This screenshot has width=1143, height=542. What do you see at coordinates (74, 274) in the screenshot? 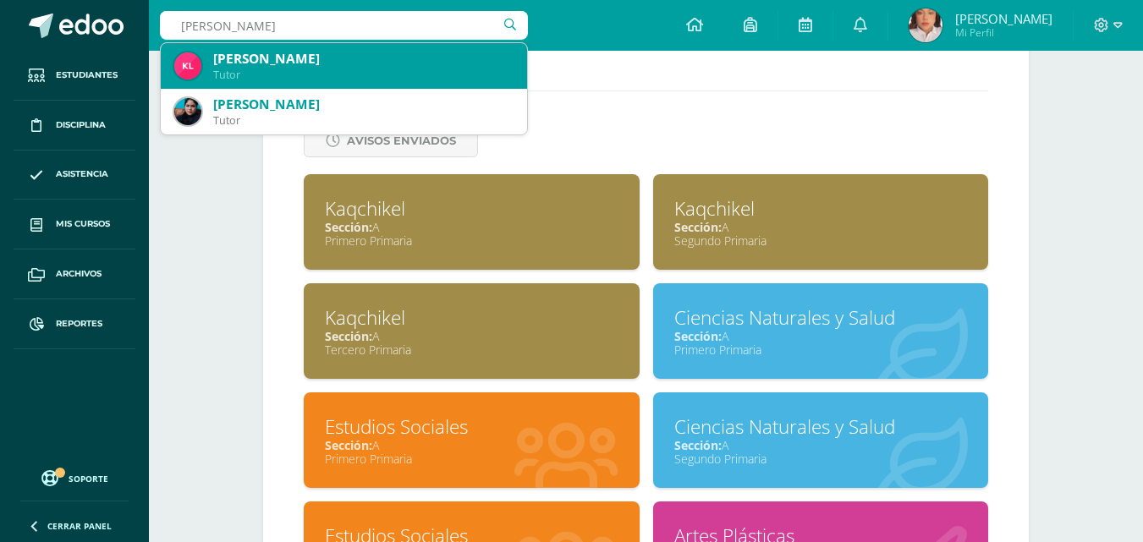
I see `a: Archivos` at bounding box center [74, 274].